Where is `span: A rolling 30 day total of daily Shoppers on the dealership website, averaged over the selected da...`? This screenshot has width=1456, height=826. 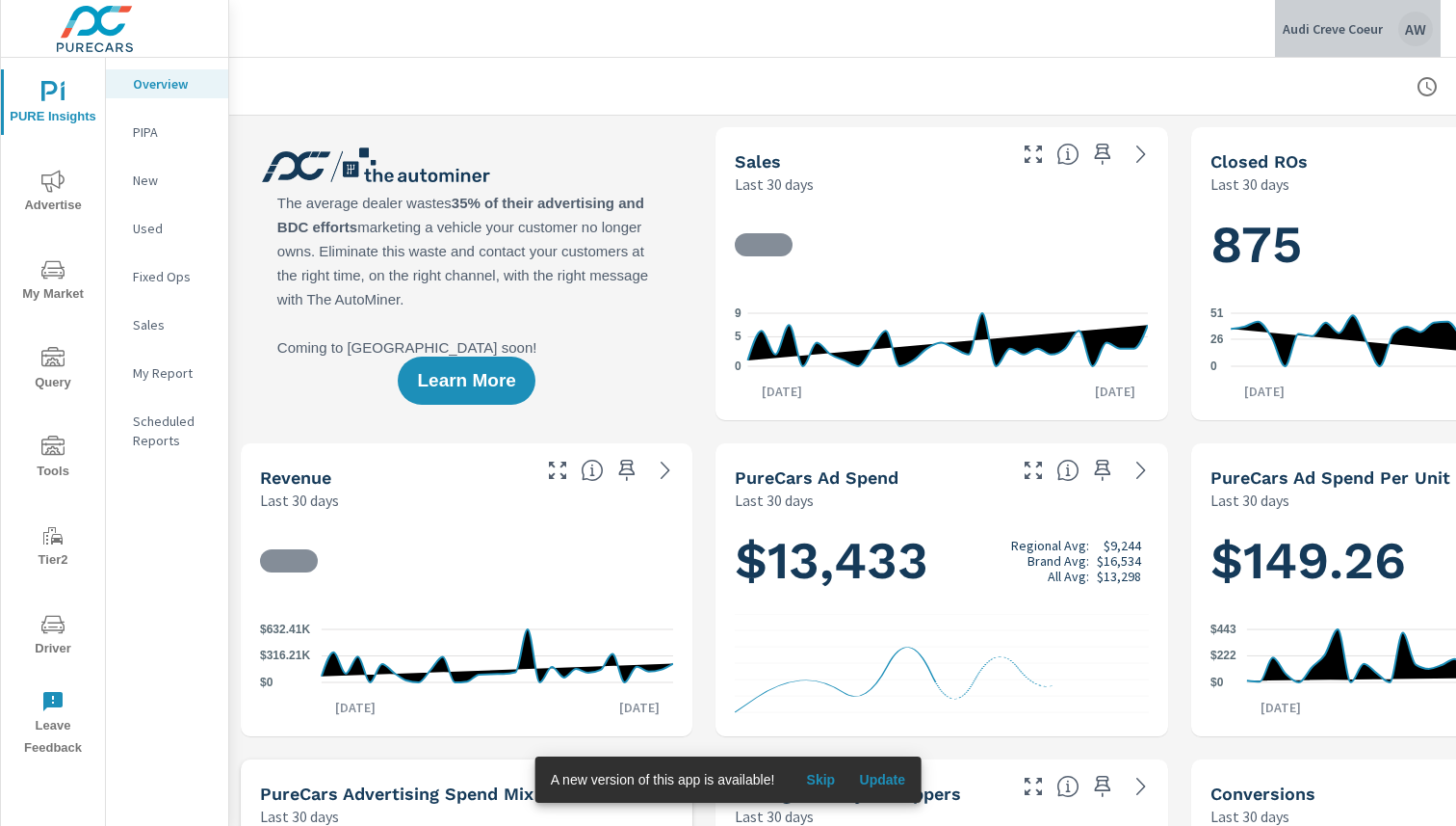 span: A rolling 30 day total of daily Shoppers on the dealership website, averaged over the selected da... is located at coordinates (1068, 786).